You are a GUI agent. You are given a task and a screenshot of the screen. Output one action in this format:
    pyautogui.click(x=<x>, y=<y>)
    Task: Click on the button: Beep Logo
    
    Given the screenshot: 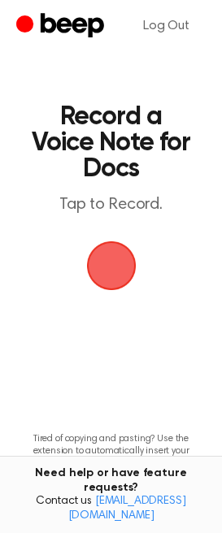 What is the action you would take?
    pyautogui.click(x=111, y=266)
    